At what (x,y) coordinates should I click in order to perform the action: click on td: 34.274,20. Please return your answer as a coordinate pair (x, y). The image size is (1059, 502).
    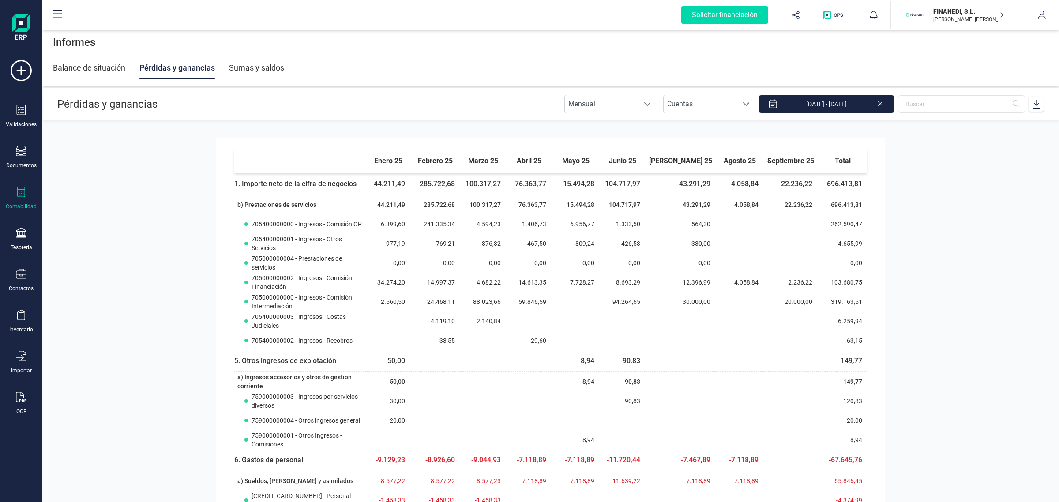
    Looking at the image, I should click on (388, 283).